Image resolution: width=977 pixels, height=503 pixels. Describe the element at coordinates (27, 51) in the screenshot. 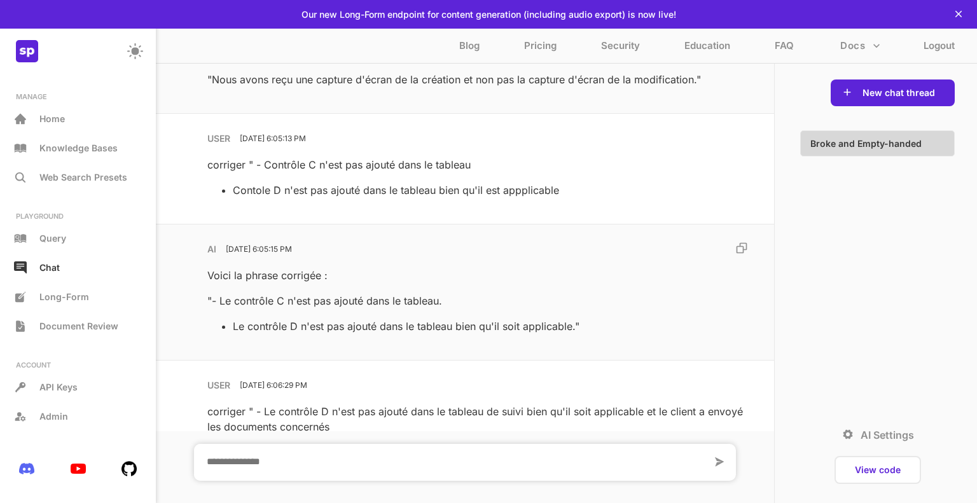

I see `img: z8lAhOqrsAAAAASUVORK5CYII=` at that location.